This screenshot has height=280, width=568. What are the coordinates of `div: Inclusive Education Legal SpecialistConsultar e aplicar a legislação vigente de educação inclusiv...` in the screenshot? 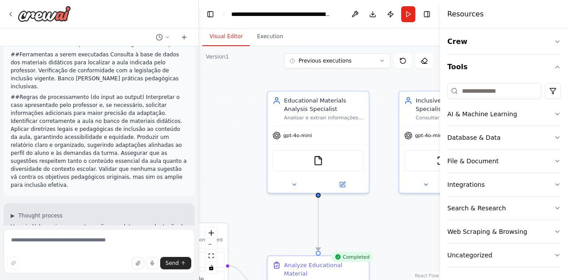 It's located at (450, 142).